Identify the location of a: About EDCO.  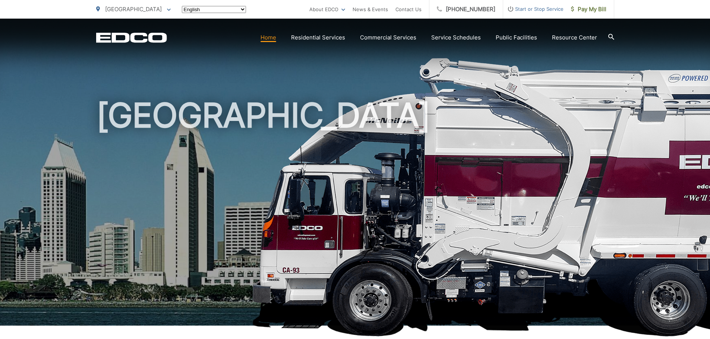
(327, 9).